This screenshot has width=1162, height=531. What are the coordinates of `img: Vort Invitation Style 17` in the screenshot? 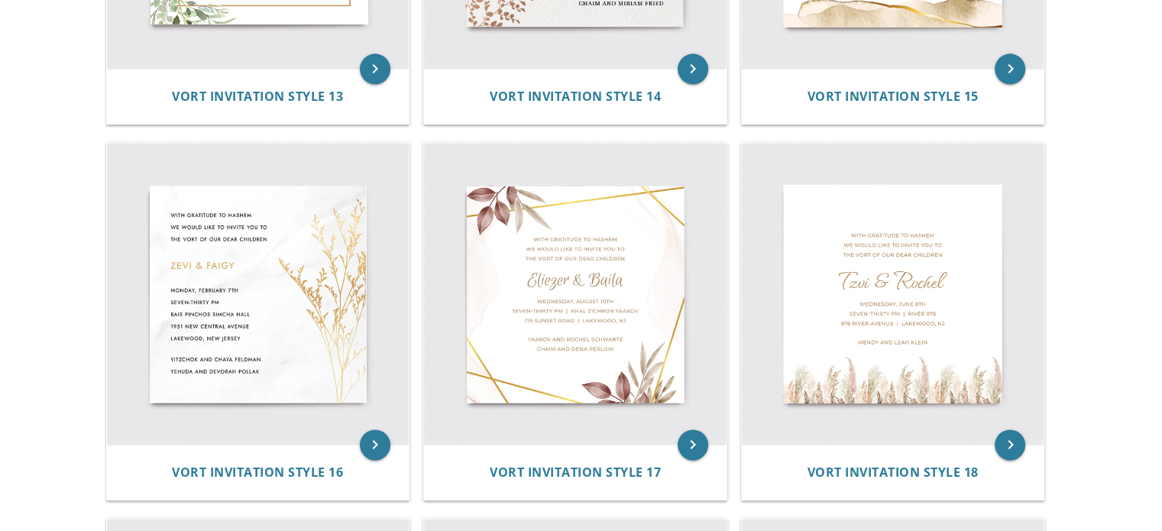 It's located at (575, 294).